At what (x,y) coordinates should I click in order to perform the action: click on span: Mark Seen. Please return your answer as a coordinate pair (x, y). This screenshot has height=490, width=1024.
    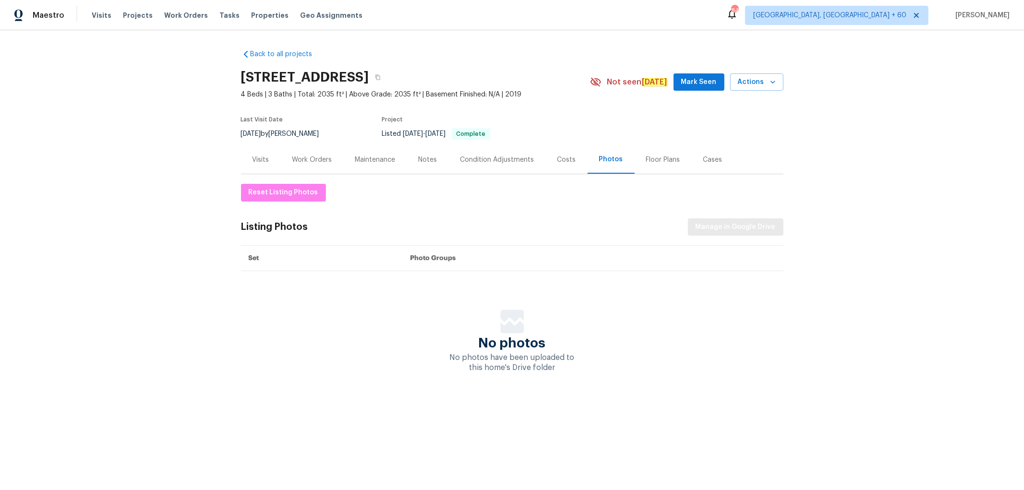
    Looking at the image, I should click on (699, 82).